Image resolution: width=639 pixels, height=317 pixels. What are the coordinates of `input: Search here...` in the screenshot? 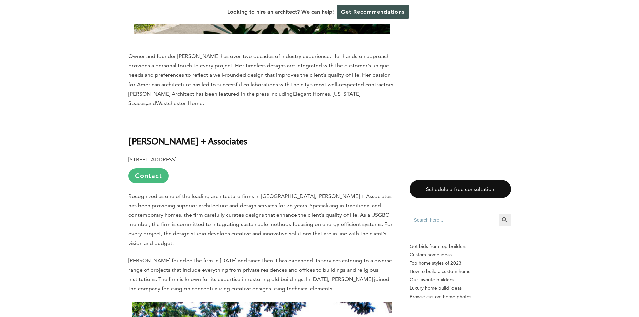 It's located at (454, 220).